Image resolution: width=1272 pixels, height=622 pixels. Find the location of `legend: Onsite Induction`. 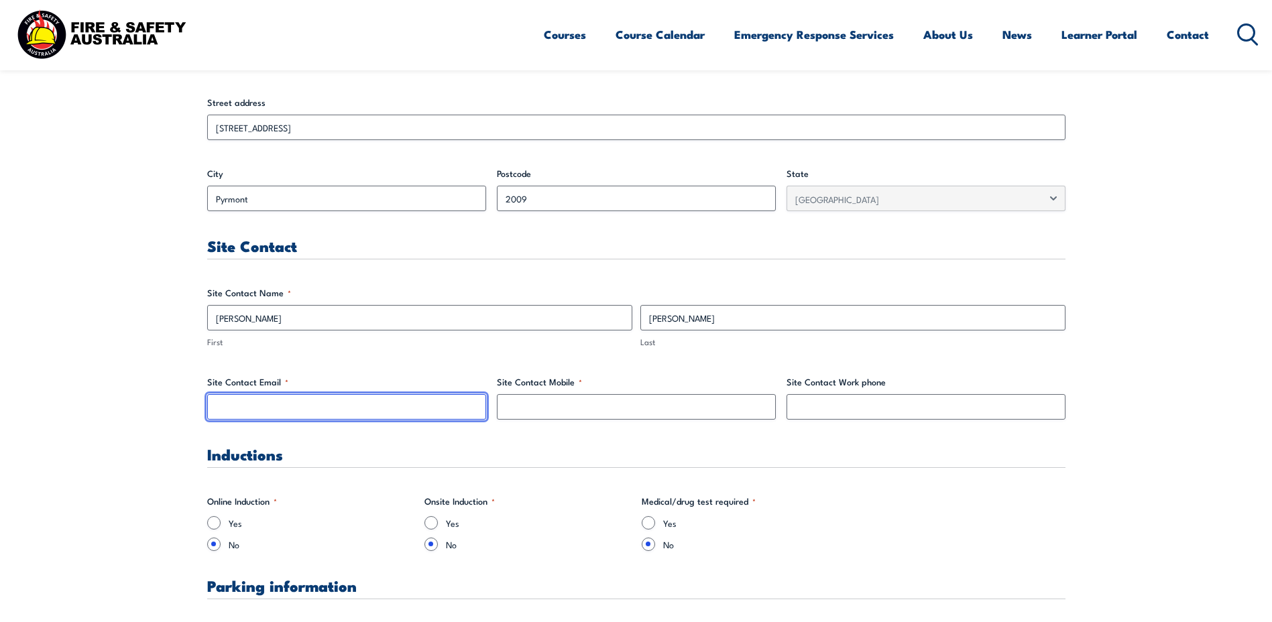

legend: Onsite Induction is located at coordinates (459, 502).